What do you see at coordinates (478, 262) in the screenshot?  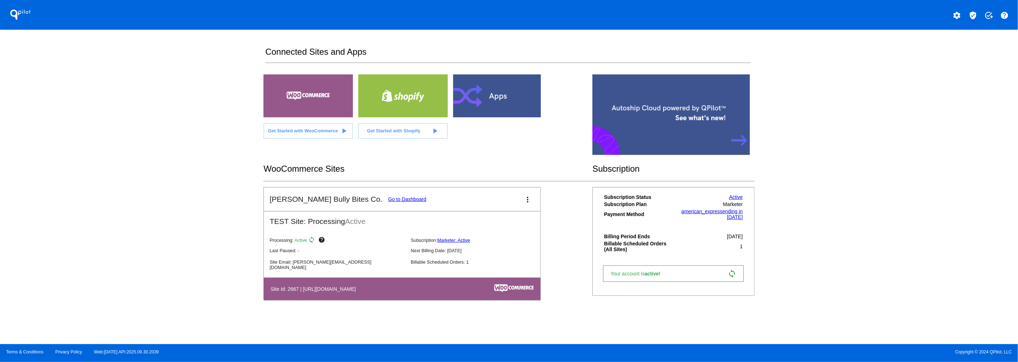 I see `p: Billable Scheduled Orders: 1` at bounding box center [478, 262].